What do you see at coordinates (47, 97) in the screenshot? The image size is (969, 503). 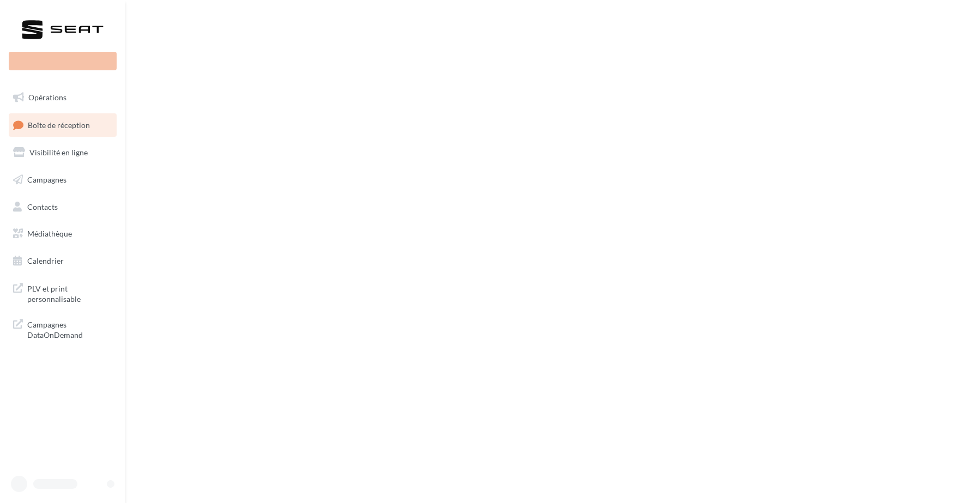 I see `span: Opérations` at bounding box center [47, 97].